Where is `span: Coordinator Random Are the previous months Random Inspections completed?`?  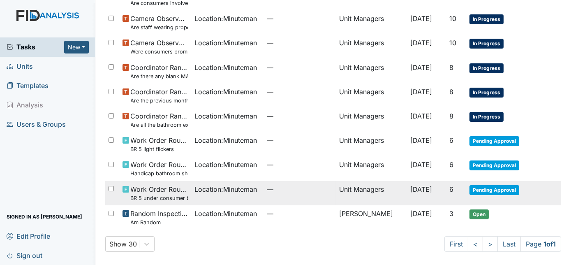 span: Coordinator Random Are the previous months Random Inspections completed? is located at coordinates (159, 95).